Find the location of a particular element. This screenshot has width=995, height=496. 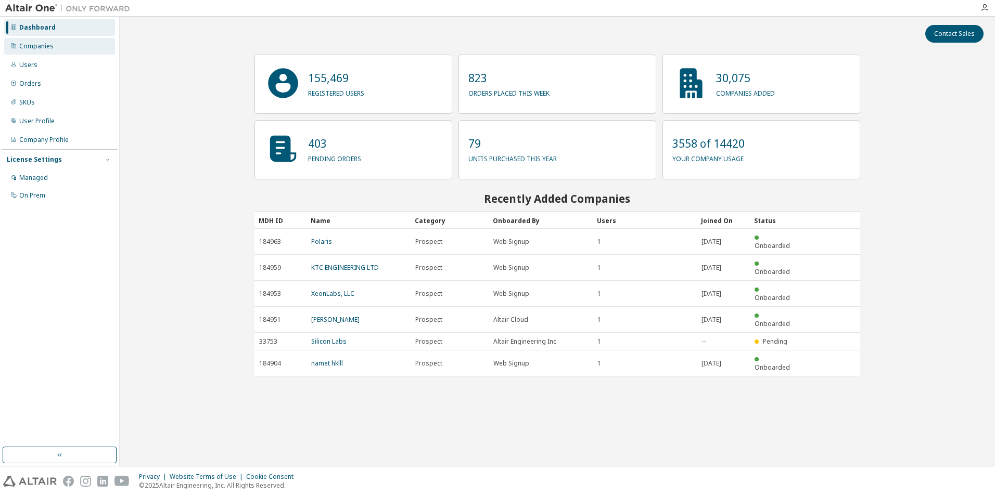

p: registered users is located at coordinates (336, 92).